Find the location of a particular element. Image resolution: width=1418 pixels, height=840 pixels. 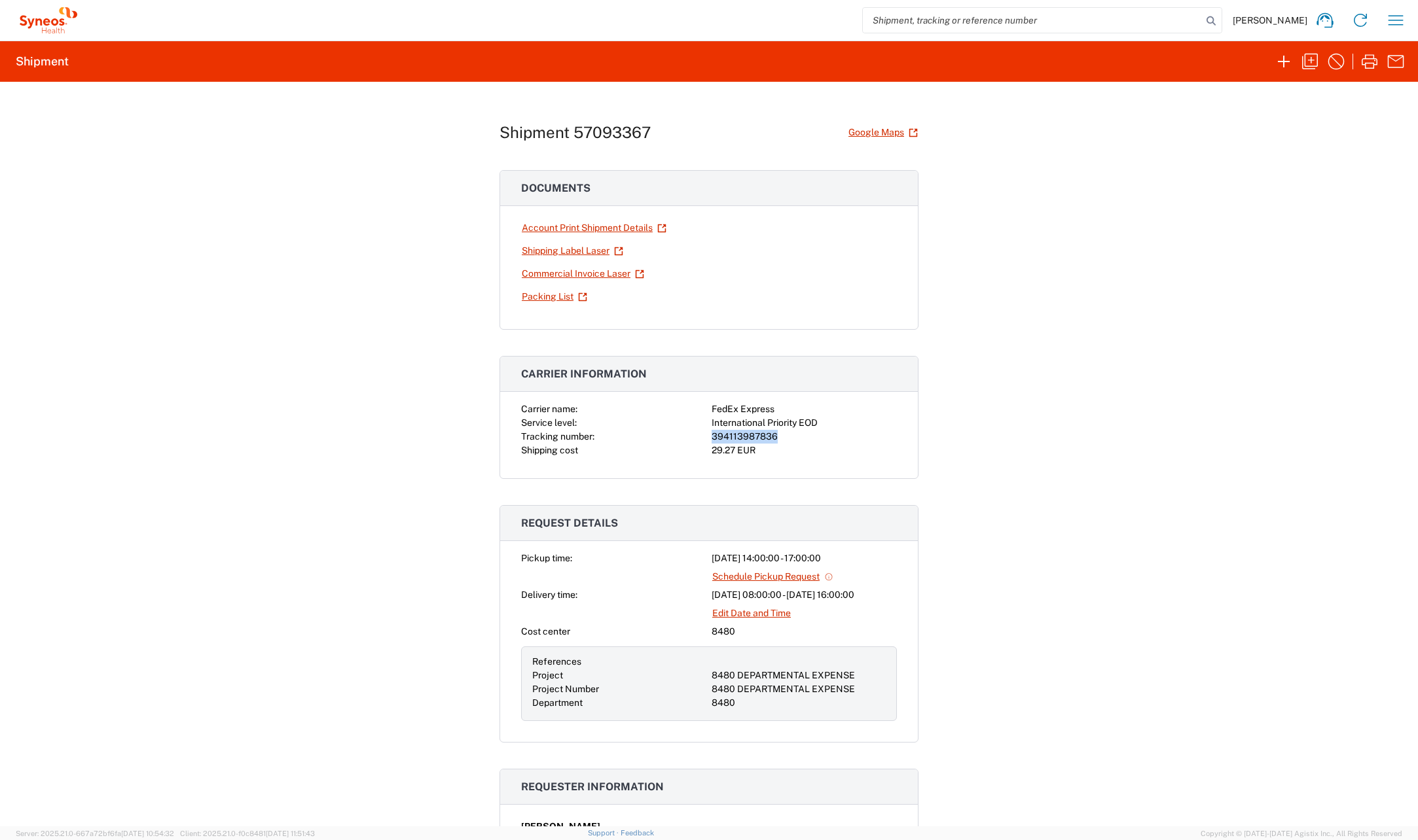

div: Project is located at coordinates (619, 675).